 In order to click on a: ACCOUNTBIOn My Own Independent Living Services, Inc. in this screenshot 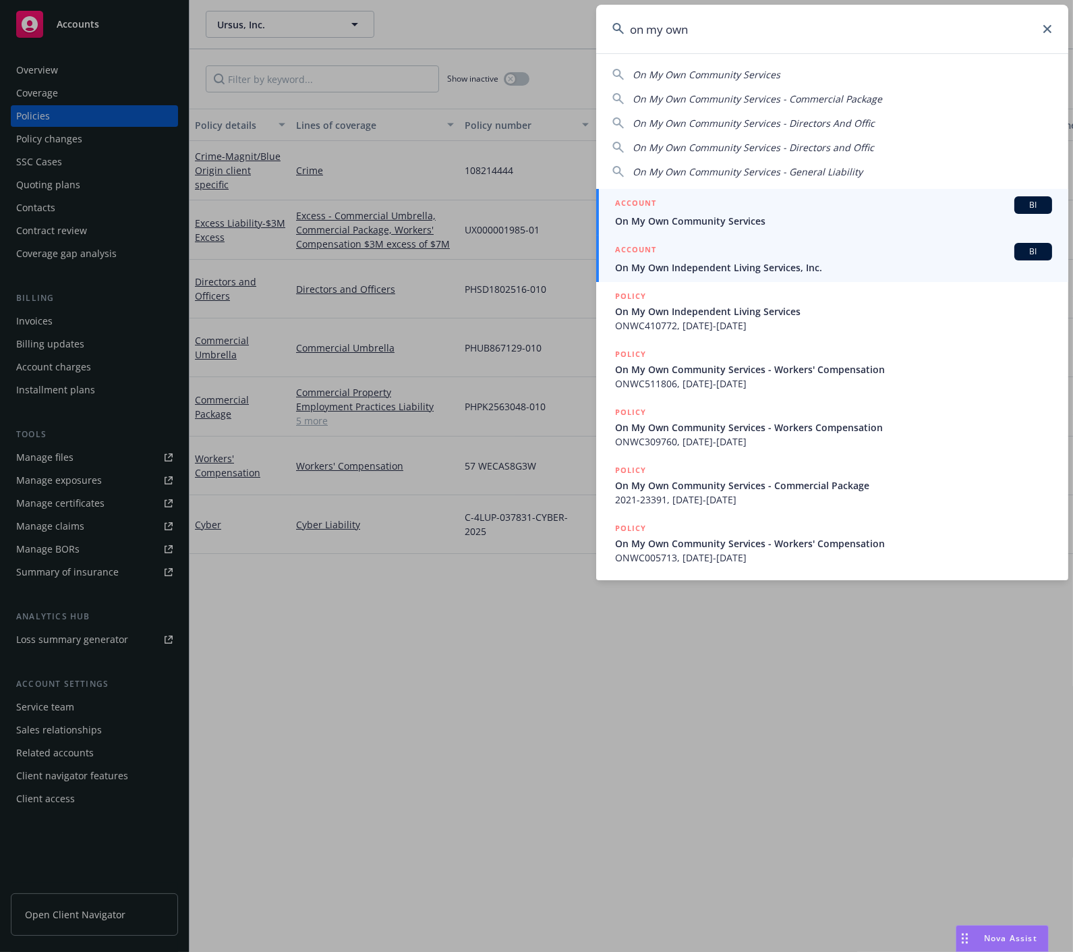, I will do `click(832, 258)`.